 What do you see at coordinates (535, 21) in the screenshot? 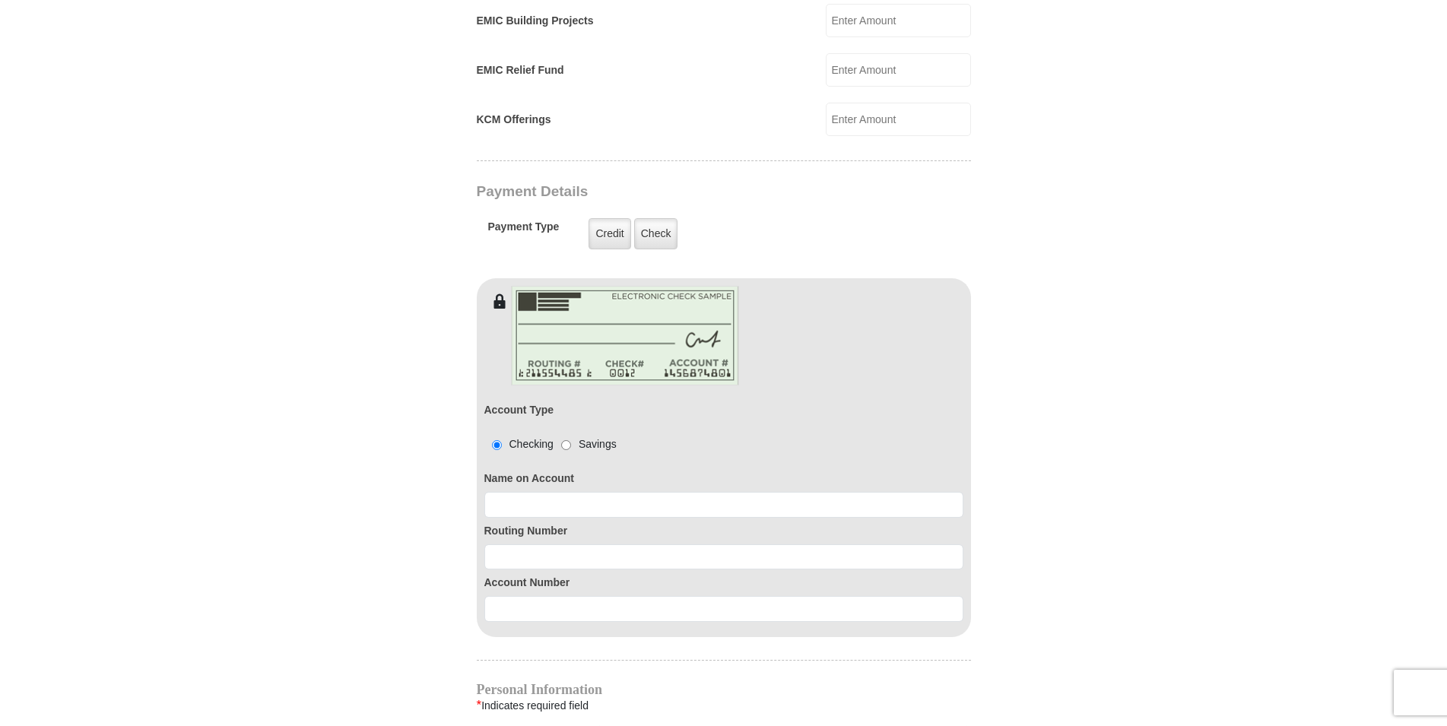
I see `label: EMIC Building Projects` at bounding box center [535, 21].